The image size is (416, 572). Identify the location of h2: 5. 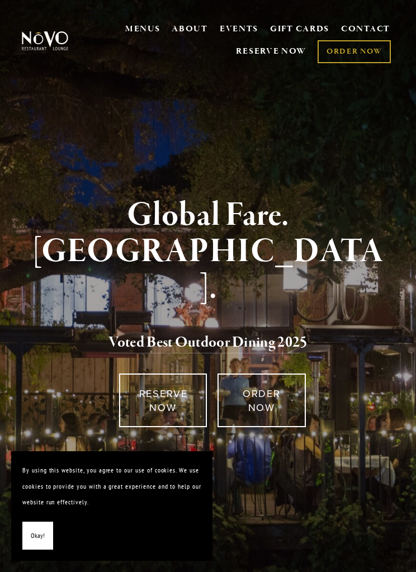
(208, 343).